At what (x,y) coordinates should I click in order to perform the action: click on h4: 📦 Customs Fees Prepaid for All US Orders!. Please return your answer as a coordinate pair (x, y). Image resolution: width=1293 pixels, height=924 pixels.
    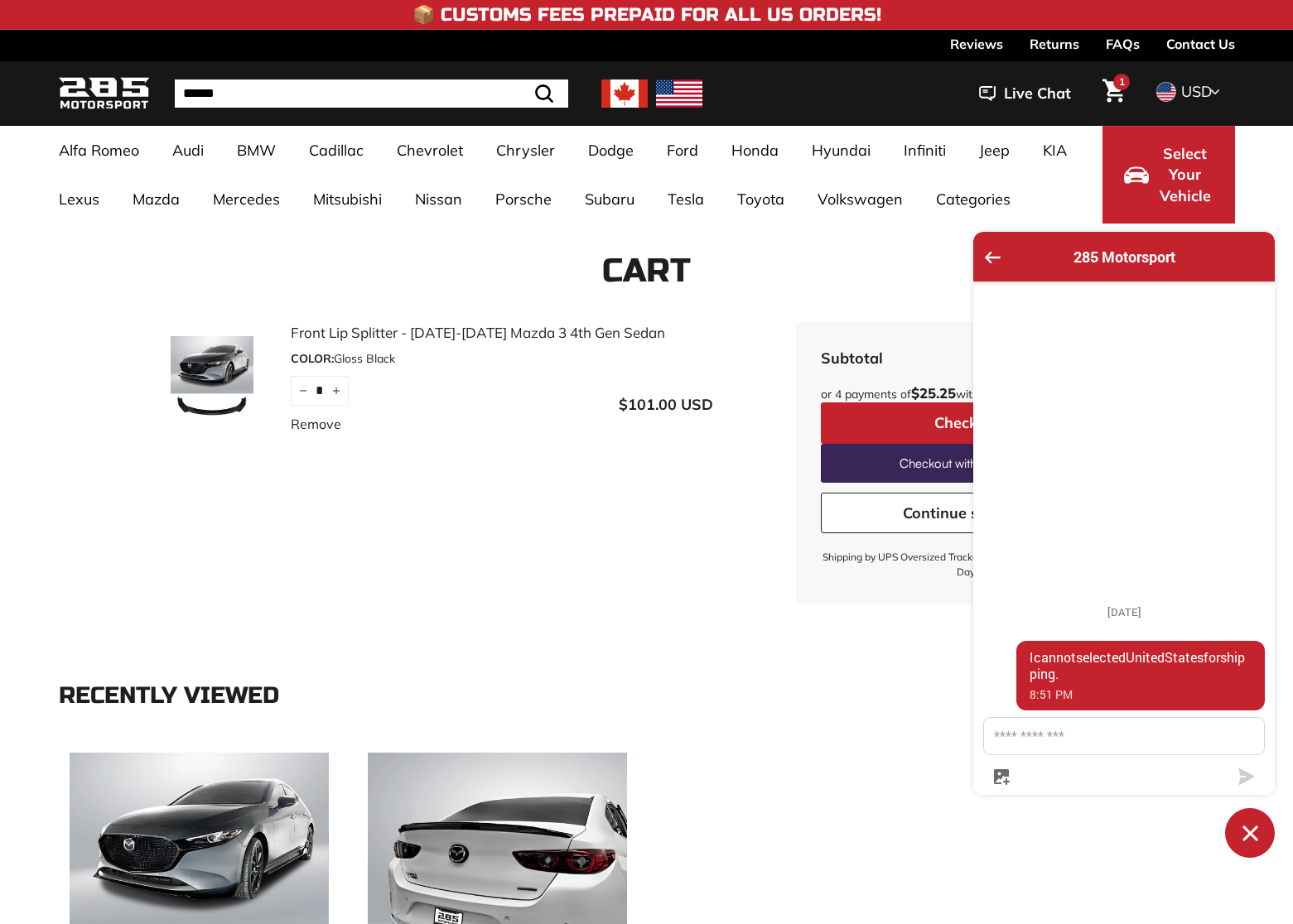
    Looking at the image, I should click on (646, 15).